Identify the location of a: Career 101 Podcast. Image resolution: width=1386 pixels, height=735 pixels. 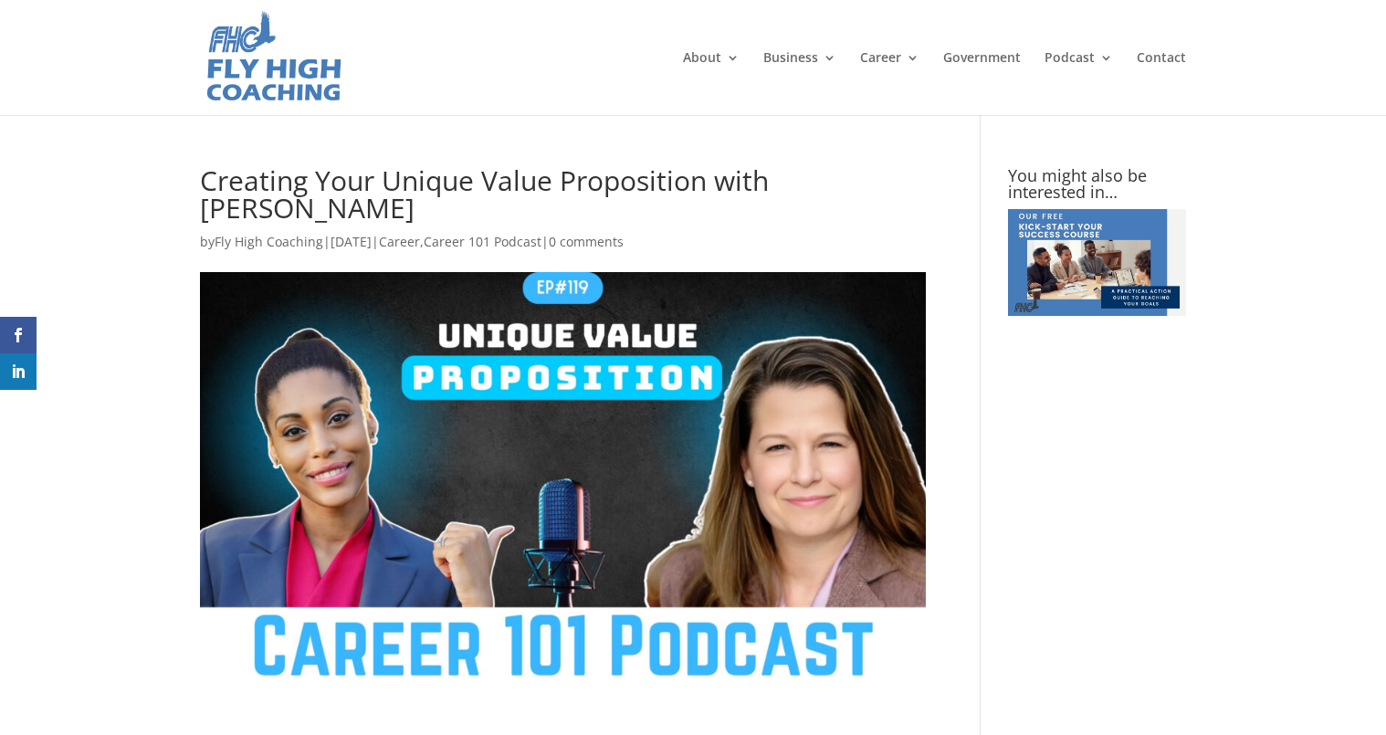
(482, 241).